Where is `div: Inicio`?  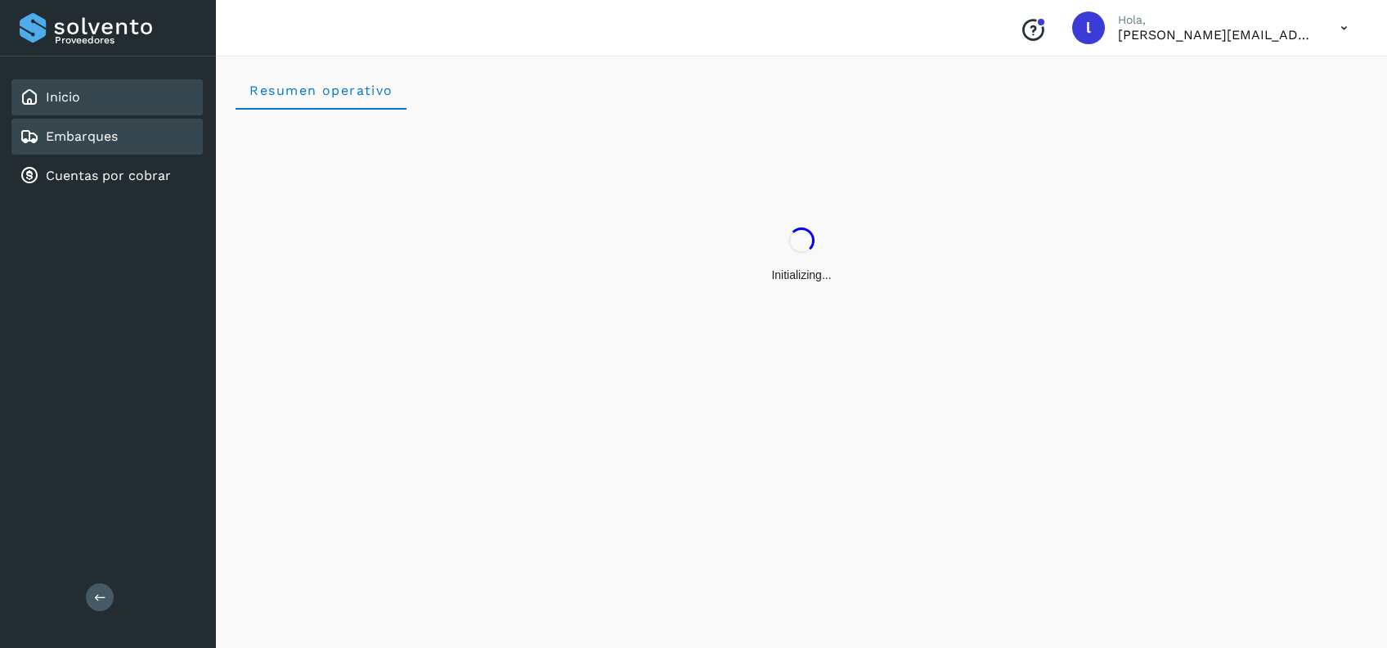 div: Inicio is located at coordinates (107, 97).